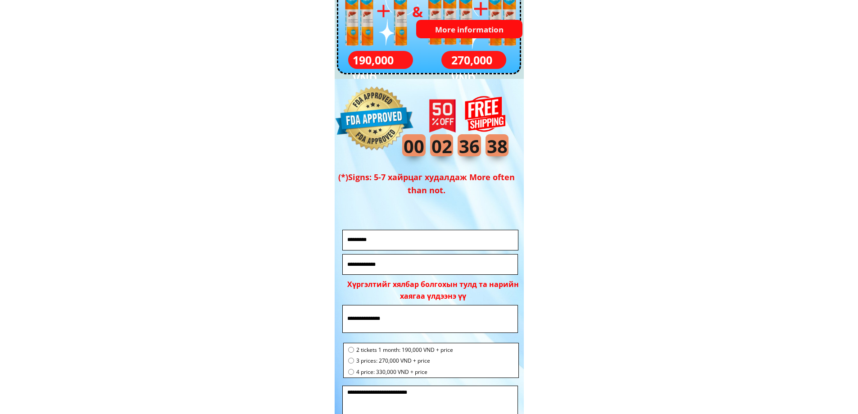 The image size is (858, 414). Describe the element at coordinates (472, 69) in the screenshot. I see `font: 270,000 VND` at that location.